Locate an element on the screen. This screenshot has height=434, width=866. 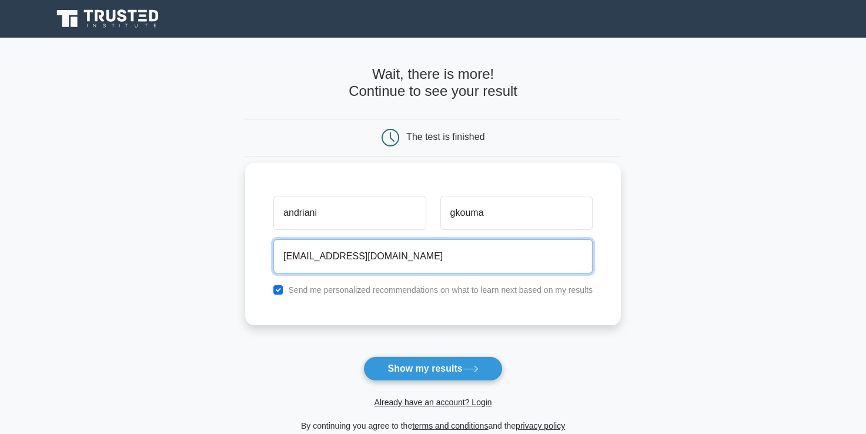
h4: Wait, there is more! Continue to see your result is located at coordinates (432, 83).